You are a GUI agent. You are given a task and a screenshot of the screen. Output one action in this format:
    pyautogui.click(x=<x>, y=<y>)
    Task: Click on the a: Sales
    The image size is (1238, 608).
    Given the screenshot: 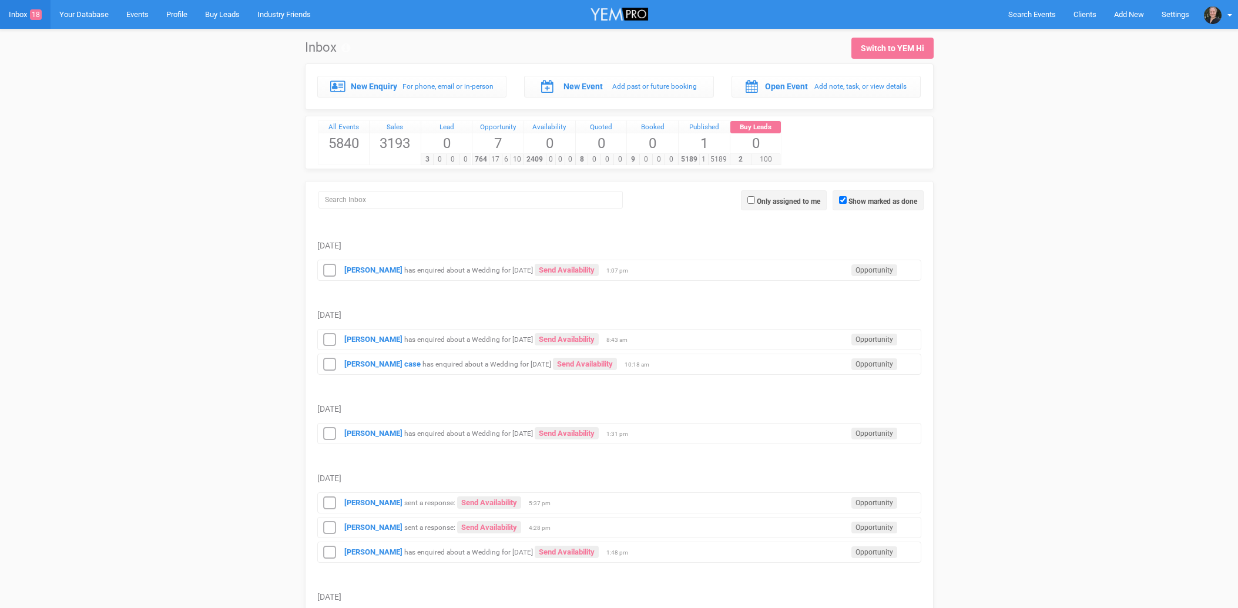 What is the action you would take?
    pyautogui.click(x=395, y=127)
    